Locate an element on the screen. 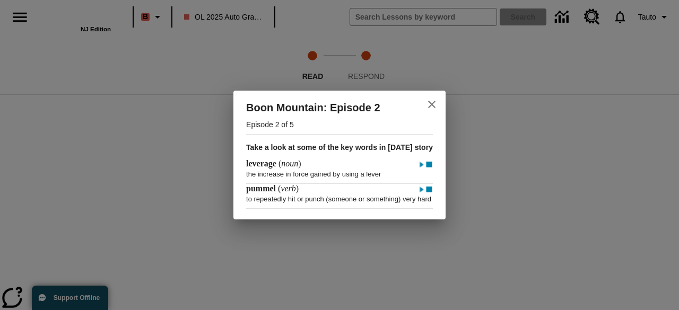  img: Play - leverage is located at coordinates (422, 165).